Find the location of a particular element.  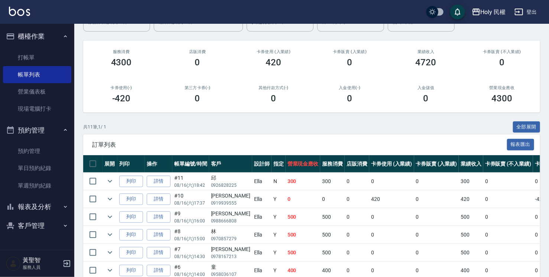

h2: 卡券販賣 (不入業績) is located at coordinates (502, 52).